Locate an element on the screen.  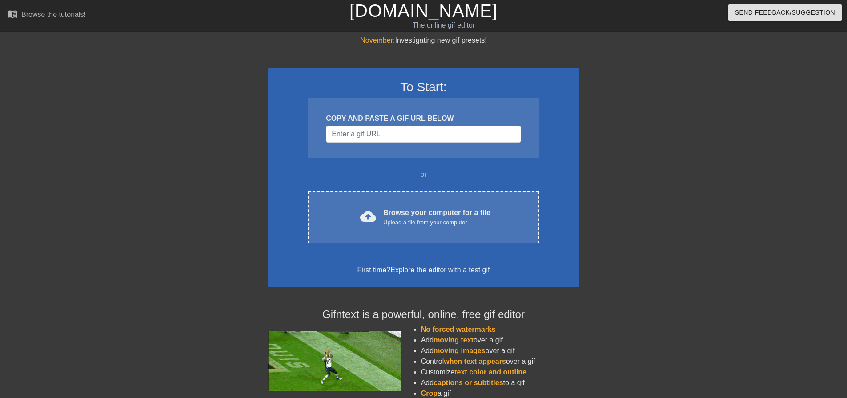
span: when text appears is located at coordinates (475, 361).